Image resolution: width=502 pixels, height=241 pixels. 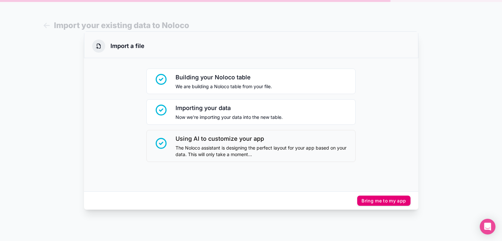 I want to click on span: Using AI to customize your app, so click(x=263, y=139).